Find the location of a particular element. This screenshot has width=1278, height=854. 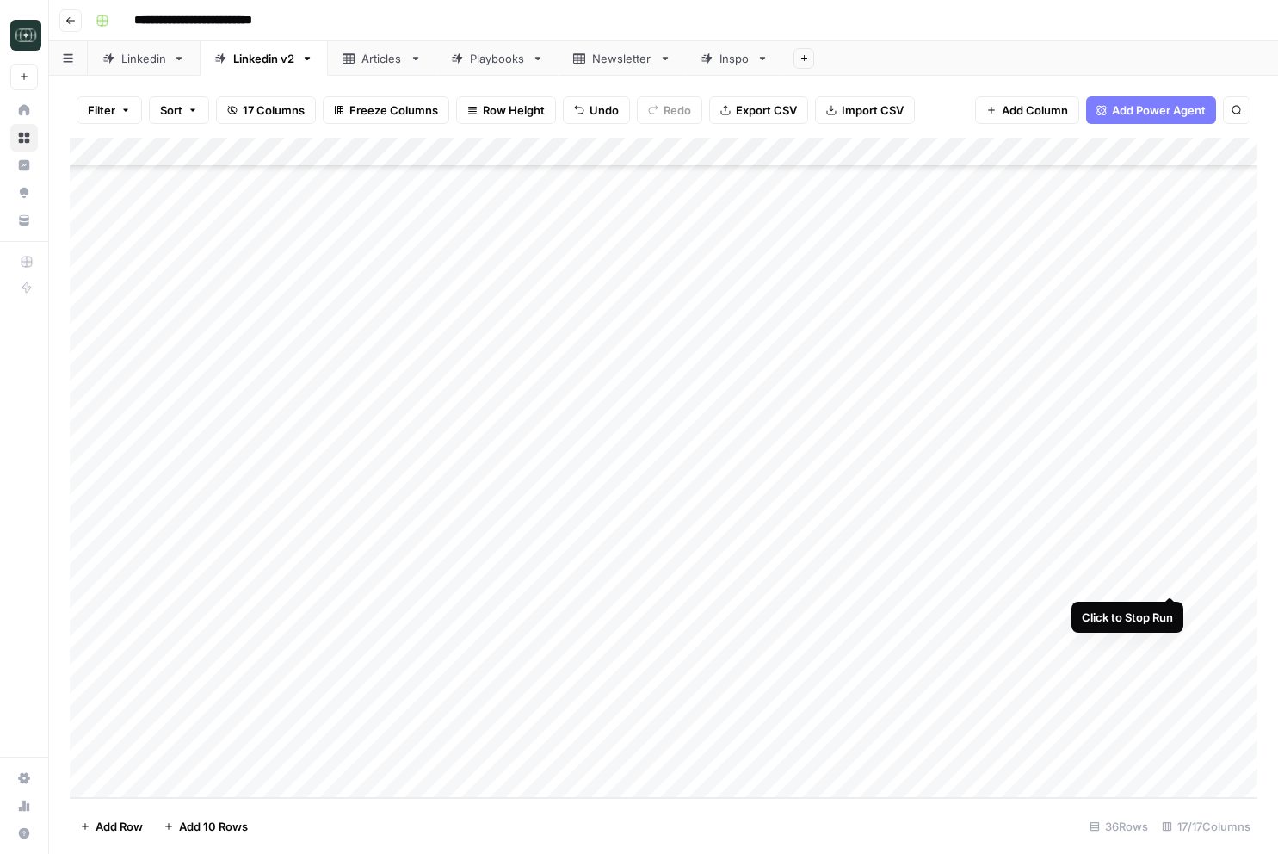

div: 17/17 Columns is located at coordinates (1206, 826).